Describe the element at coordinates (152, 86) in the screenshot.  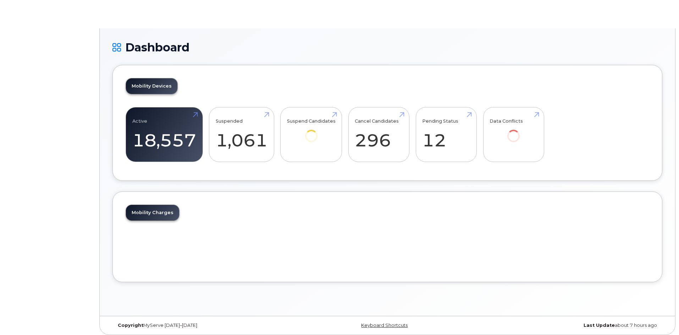
I see `a: Mobility Devices` at that location.